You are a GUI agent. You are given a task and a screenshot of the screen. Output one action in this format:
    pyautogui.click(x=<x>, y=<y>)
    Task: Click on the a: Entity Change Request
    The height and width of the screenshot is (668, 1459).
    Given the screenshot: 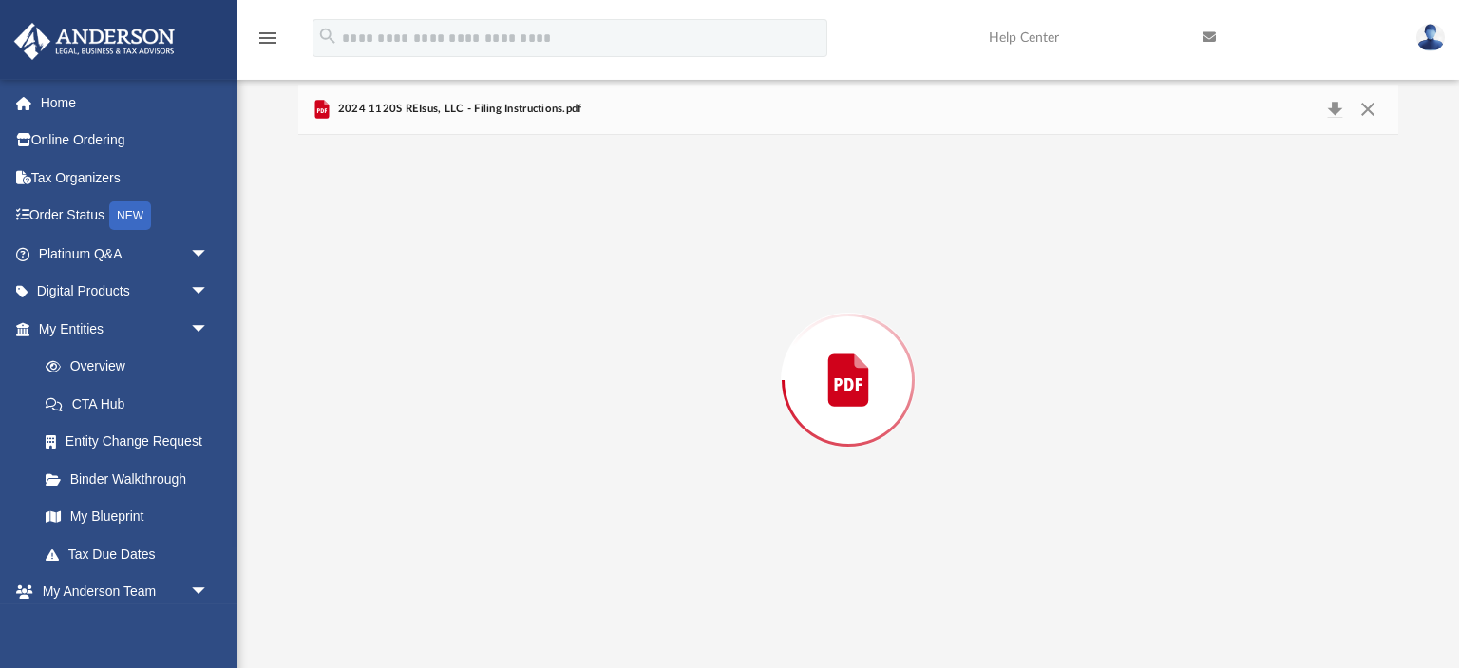 What is the action you would take?
    pyautogui.click(x=132, y=442)
    